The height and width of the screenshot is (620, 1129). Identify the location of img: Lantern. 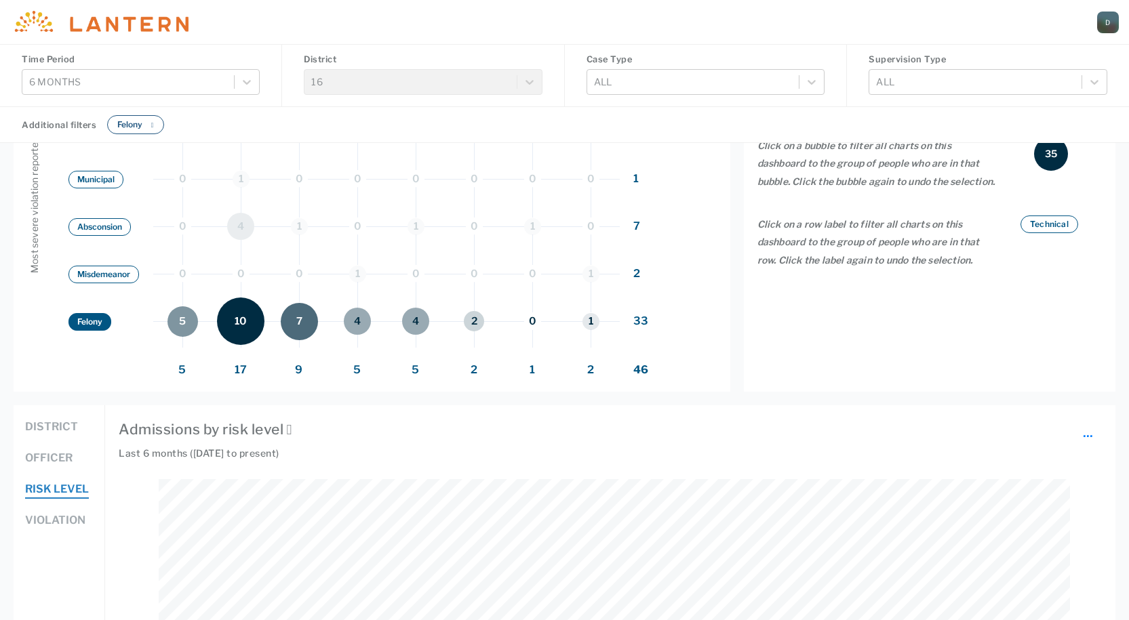
(100, 22).